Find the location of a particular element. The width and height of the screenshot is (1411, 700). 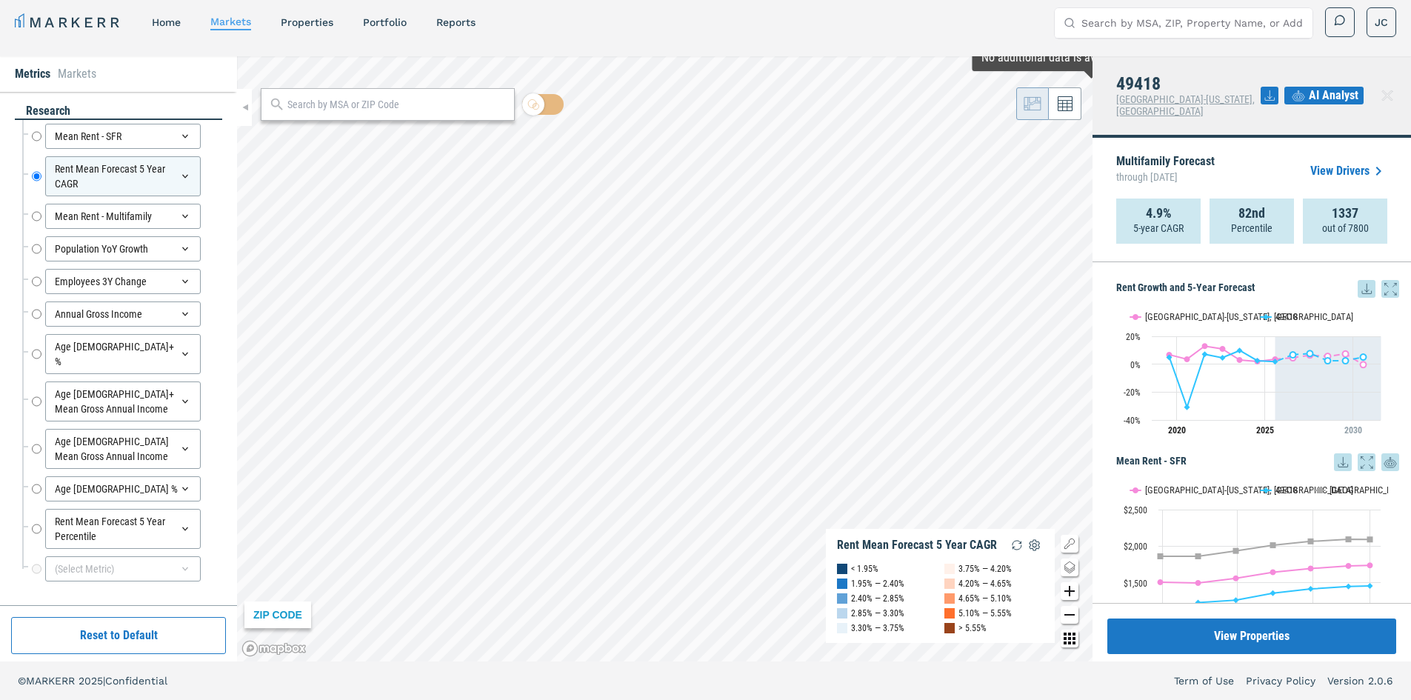

path: Wednesday, 29 Jul, 20:00, 6.79. 49418. is located at coordinates (1293, 355).